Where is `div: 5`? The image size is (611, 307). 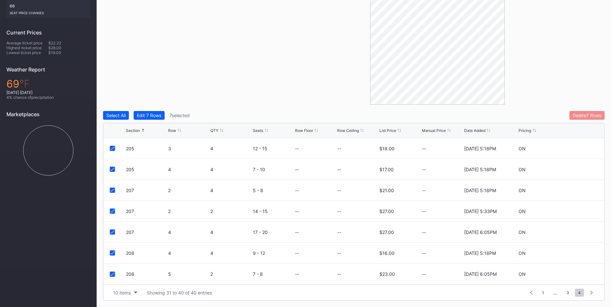
div: 5 is located at coordinates (188, 274).